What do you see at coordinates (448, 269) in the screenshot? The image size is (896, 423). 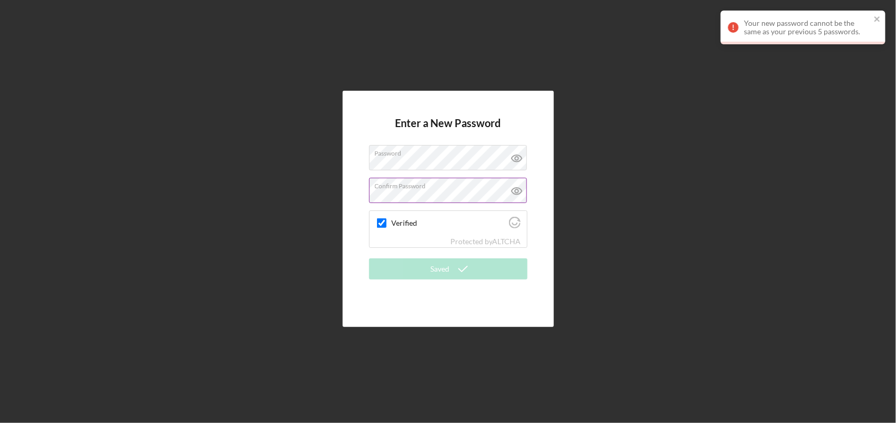 I see `button: Saved` at bounding box center [448, 269].